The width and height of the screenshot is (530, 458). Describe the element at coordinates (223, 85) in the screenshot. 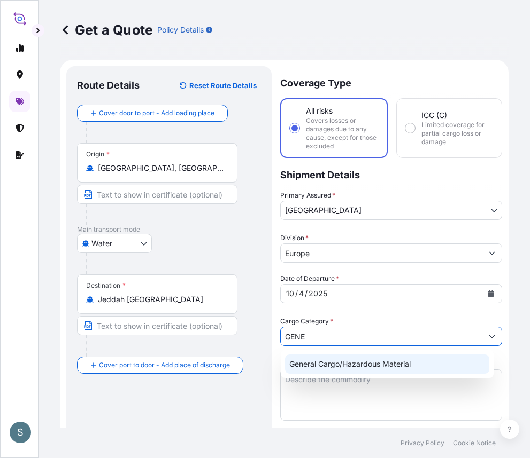

I see `p: Reset Route Details` at that location.